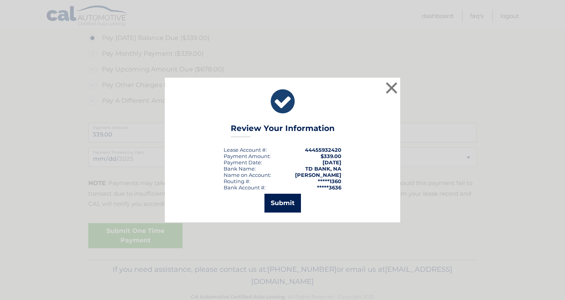 This screenshot has width=565, height=300. Describe the element at coordinates (331, 156) in the screenshot. I see `span: $339.00` at that location.